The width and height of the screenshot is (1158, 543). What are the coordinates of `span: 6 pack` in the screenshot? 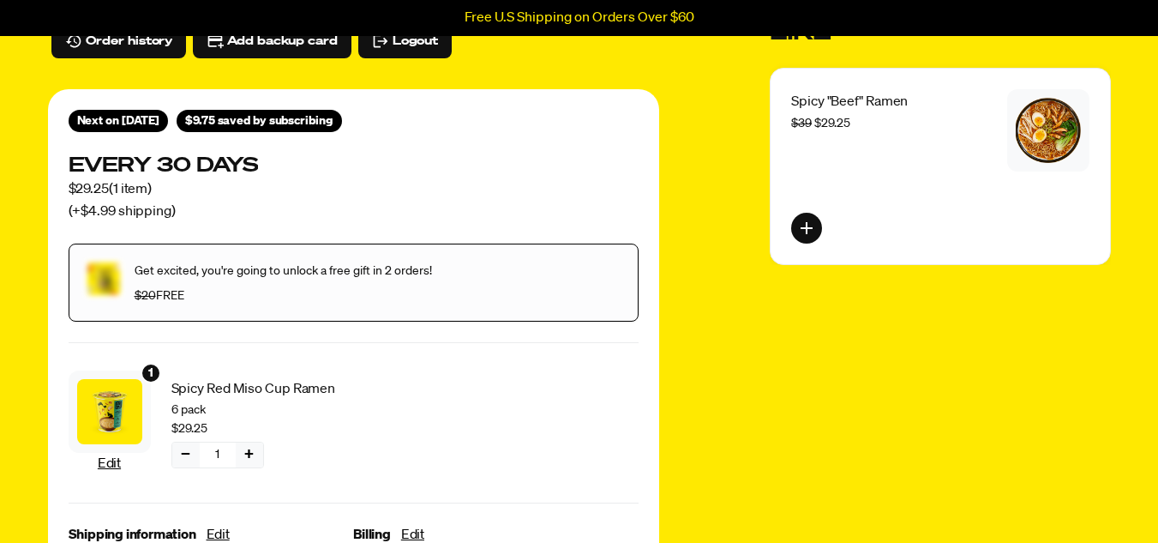 It's located at (256, 410).